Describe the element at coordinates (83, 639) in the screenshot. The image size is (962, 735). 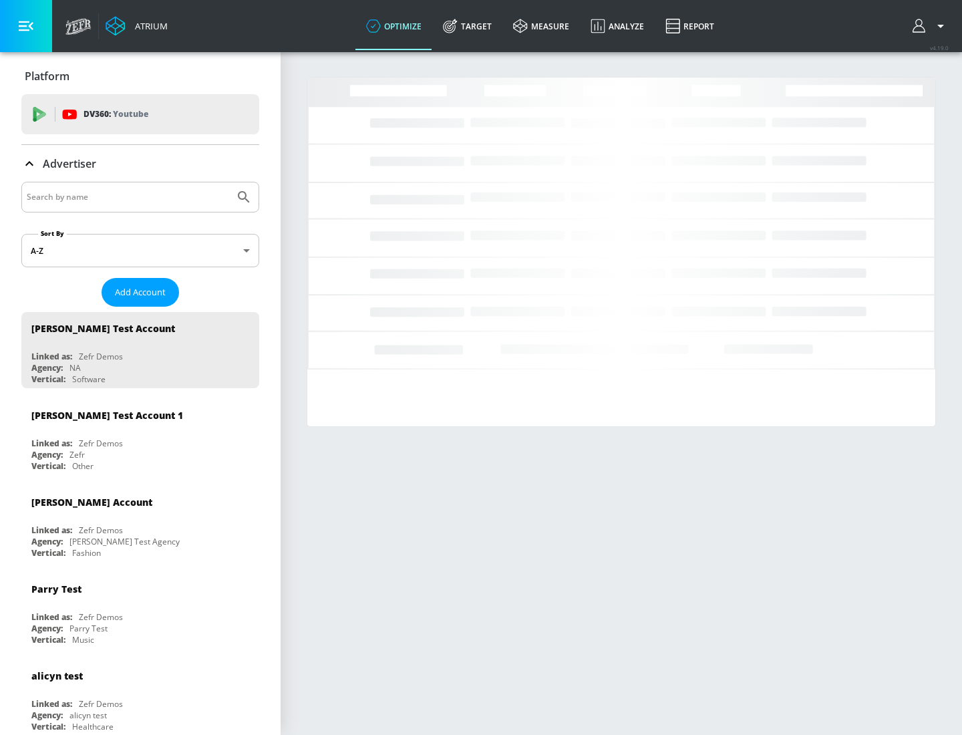
I see `div: Music` at that location.